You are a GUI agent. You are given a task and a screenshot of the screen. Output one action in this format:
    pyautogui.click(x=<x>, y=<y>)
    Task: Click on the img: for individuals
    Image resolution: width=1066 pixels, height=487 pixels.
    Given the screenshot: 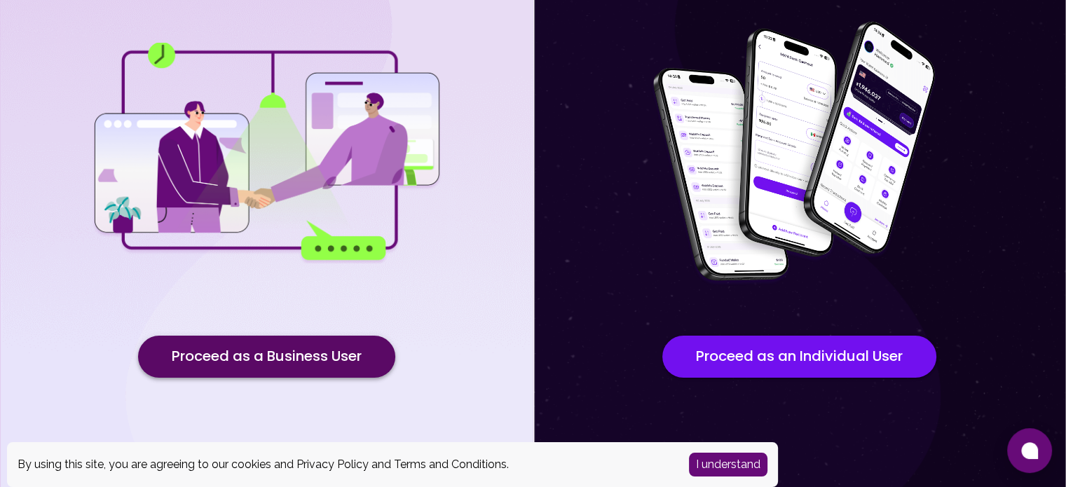 What is the action you would take?
    pyautogui.click(x=800, y=154)
    